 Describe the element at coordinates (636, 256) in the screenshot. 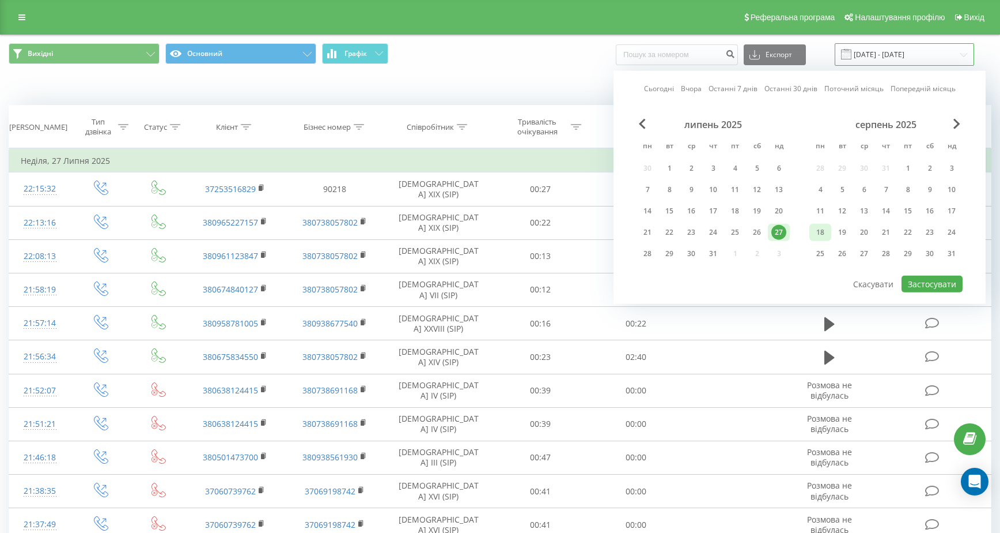

I see `td: 04:09` at that location.